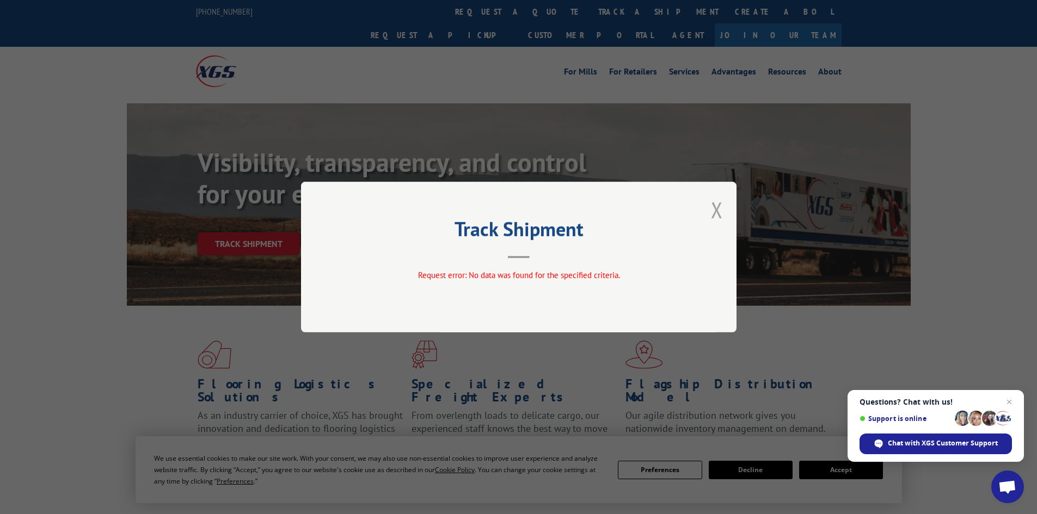 This screenshot has width=1037, height=514. Describe the element at coordinates (1007, 487) in the screenshot. I see `div: Open chat` at that location.